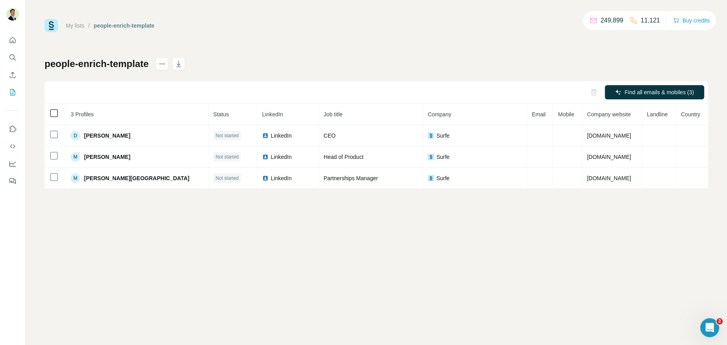 This screenshot has height=345, width=727. I want to click on div: D, so click(75, 136).